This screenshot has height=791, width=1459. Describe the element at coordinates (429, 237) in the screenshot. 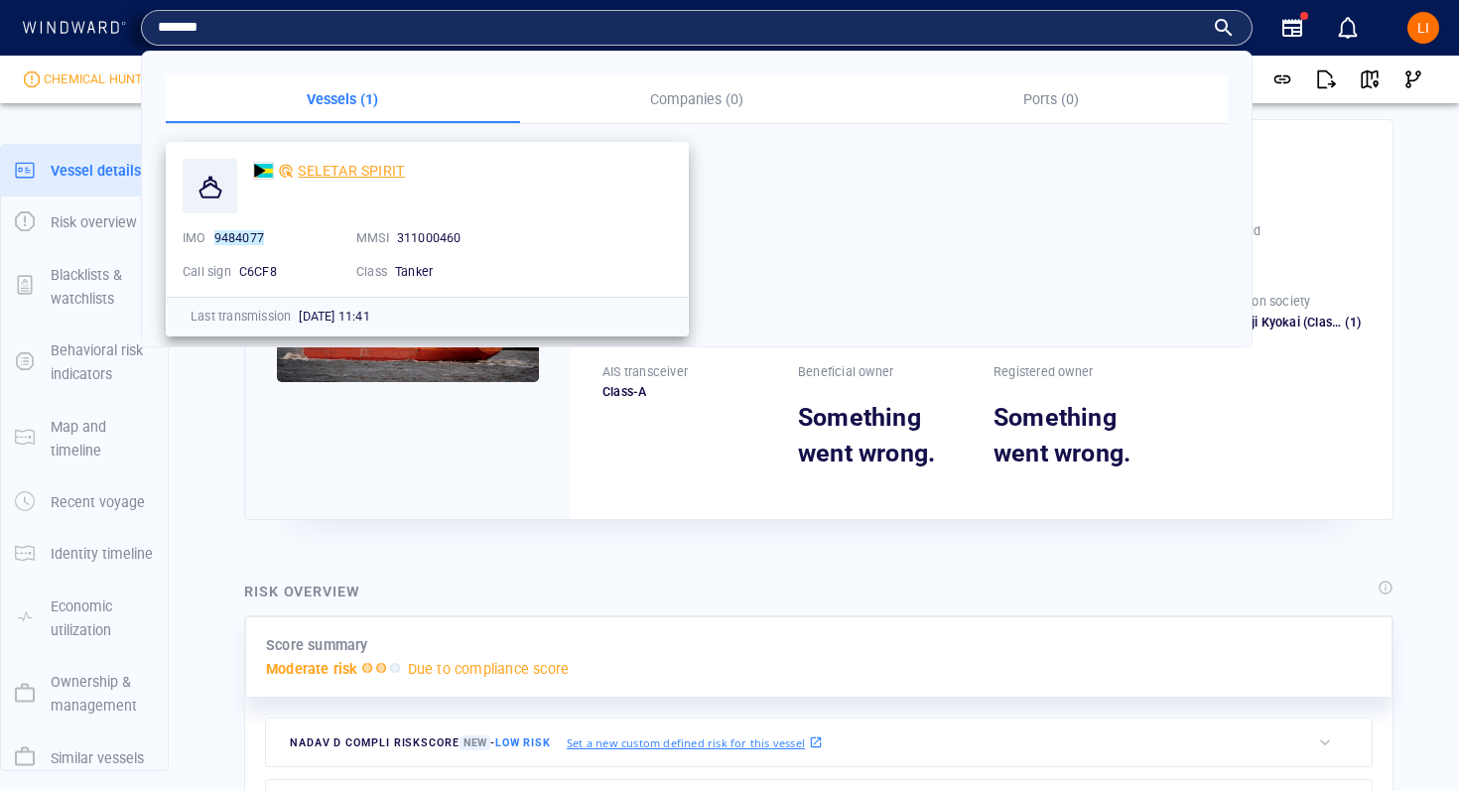

I see `span: 311000460` at that location.